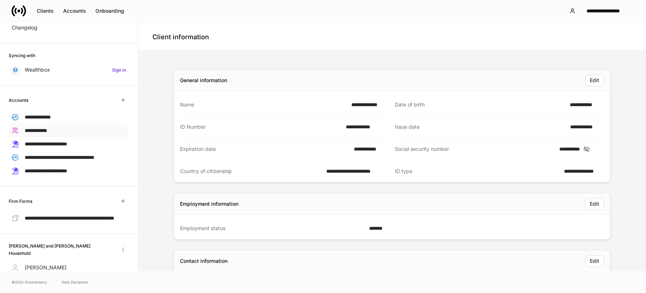 This screenshot has height=293, width=646. Describe the element at coordinates (29, 282) in the screenshot. I see `span: © 2025 OneAdvisory` at that location.